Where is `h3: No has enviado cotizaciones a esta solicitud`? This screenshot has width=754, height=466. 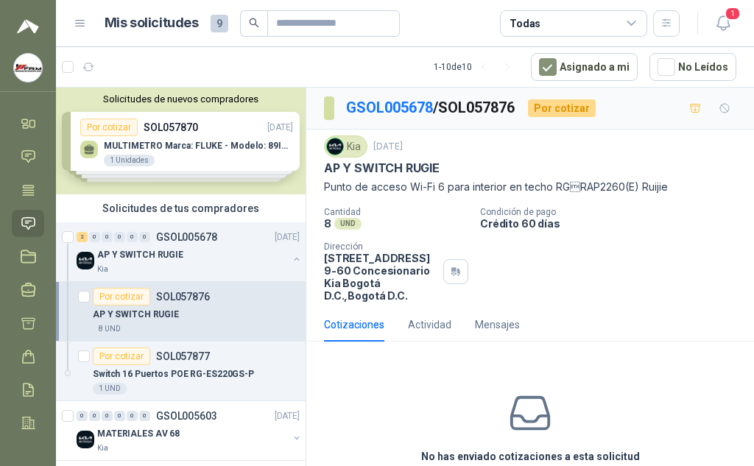 h3: No has enviado cotizaciones a esta solicitud is located at coordinates (530, 457).